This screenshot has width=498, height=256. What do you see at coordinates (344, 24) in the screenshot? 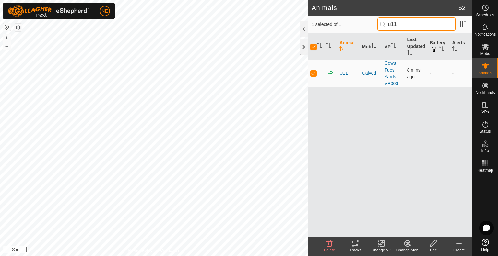
I see `span: 1 selected of 1` at bounding box center [344, 24].